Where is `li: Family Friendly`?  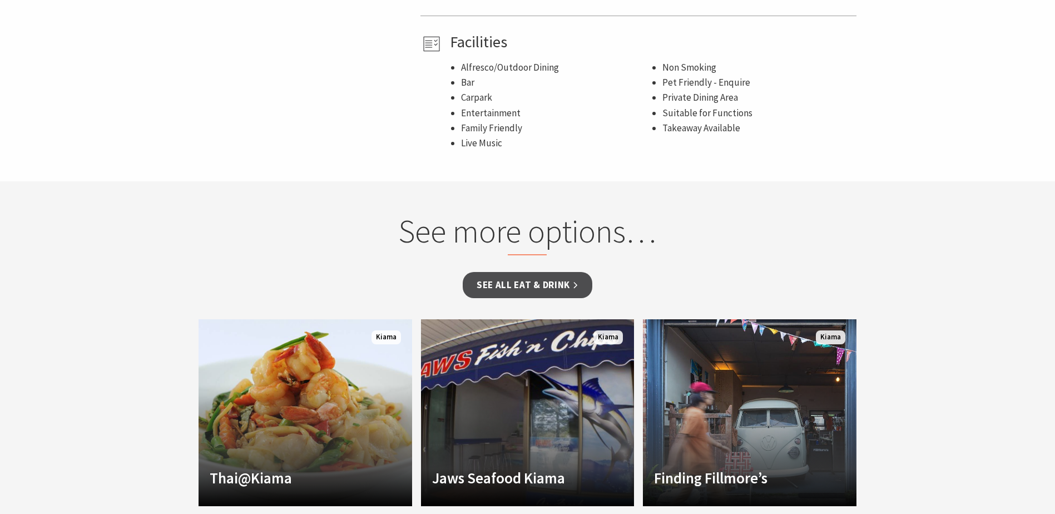 li: Family Friendly is located at coordinates (556, 128).